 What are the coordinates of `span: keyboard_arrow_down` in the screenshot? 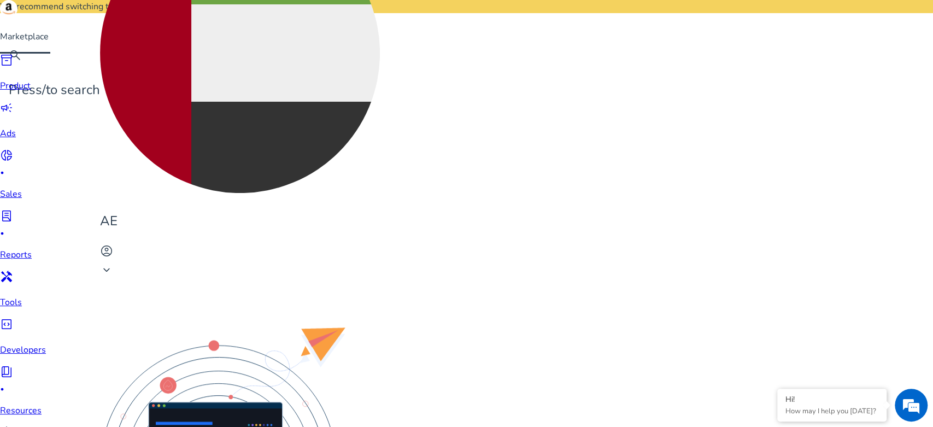 It's located at (107, 270).